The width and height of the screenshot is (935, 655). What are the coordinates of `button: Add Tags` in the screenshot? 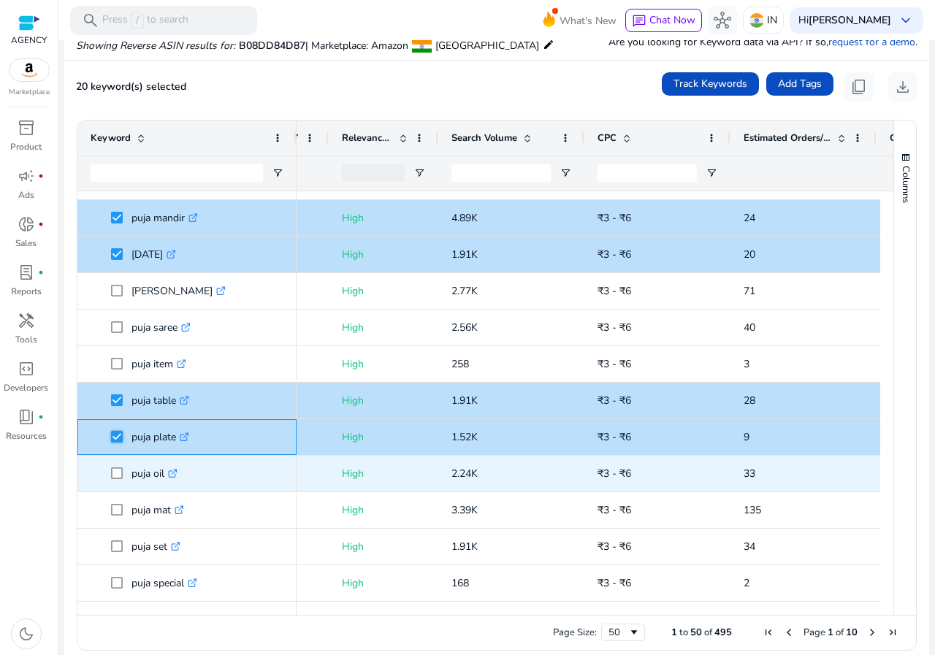 It's located at (800, 84).